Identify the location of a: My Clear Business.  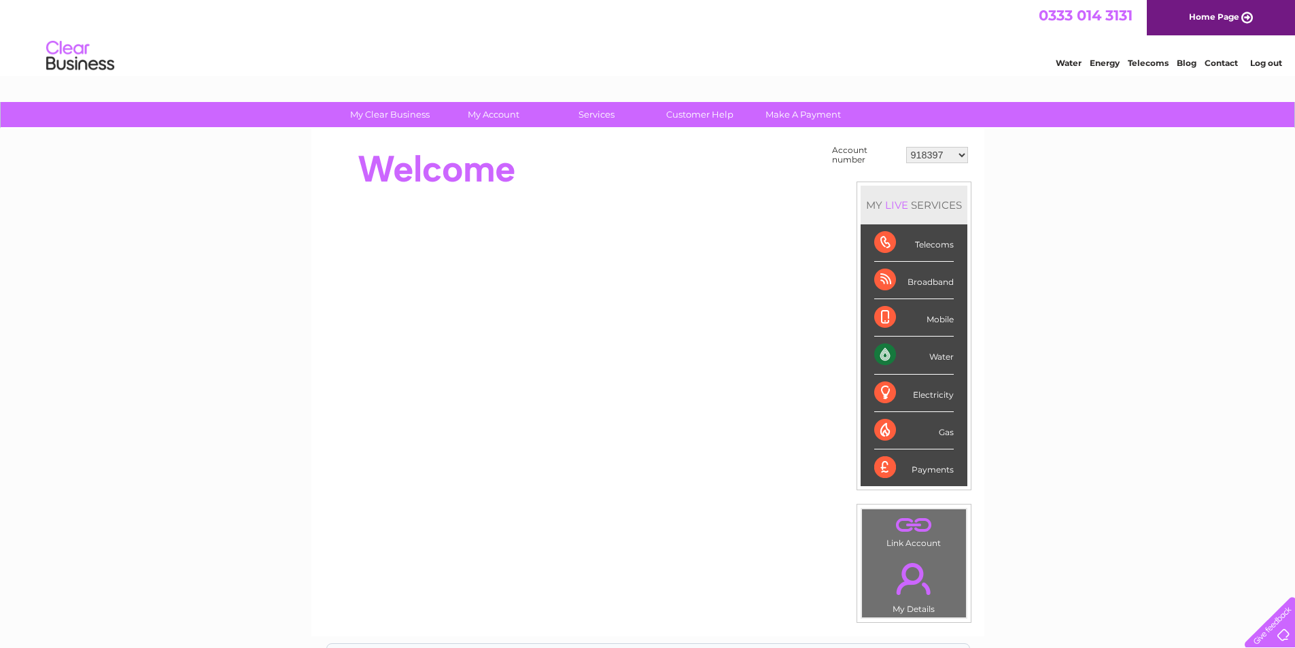
(390, 114).